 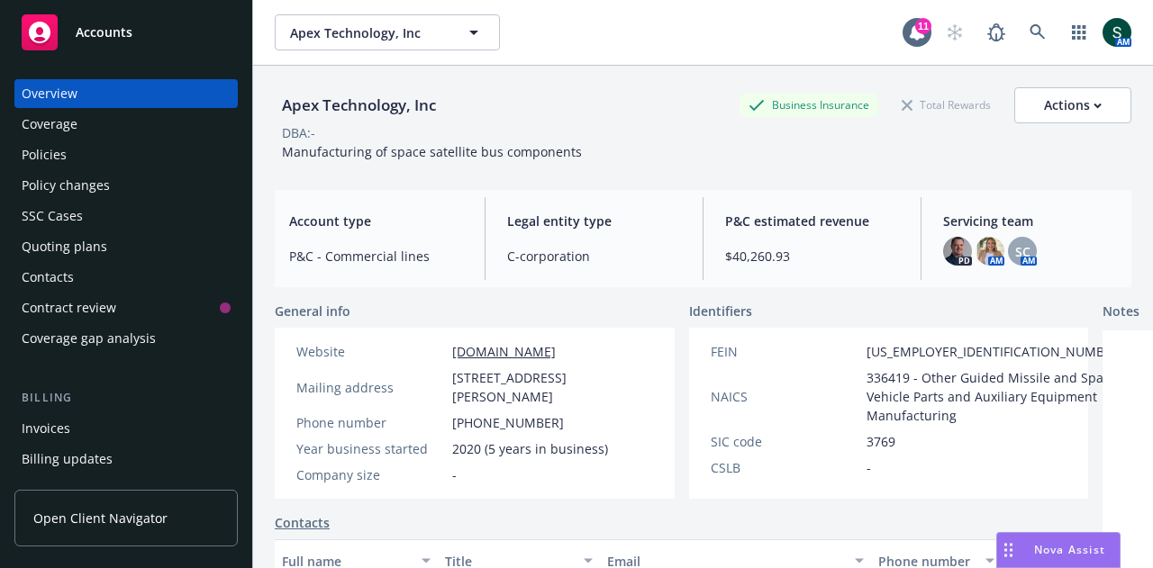 What do you see at coordinates (370, 423) in the screenshot?
I see `div: Phone number` at bounding box center [370, 423].